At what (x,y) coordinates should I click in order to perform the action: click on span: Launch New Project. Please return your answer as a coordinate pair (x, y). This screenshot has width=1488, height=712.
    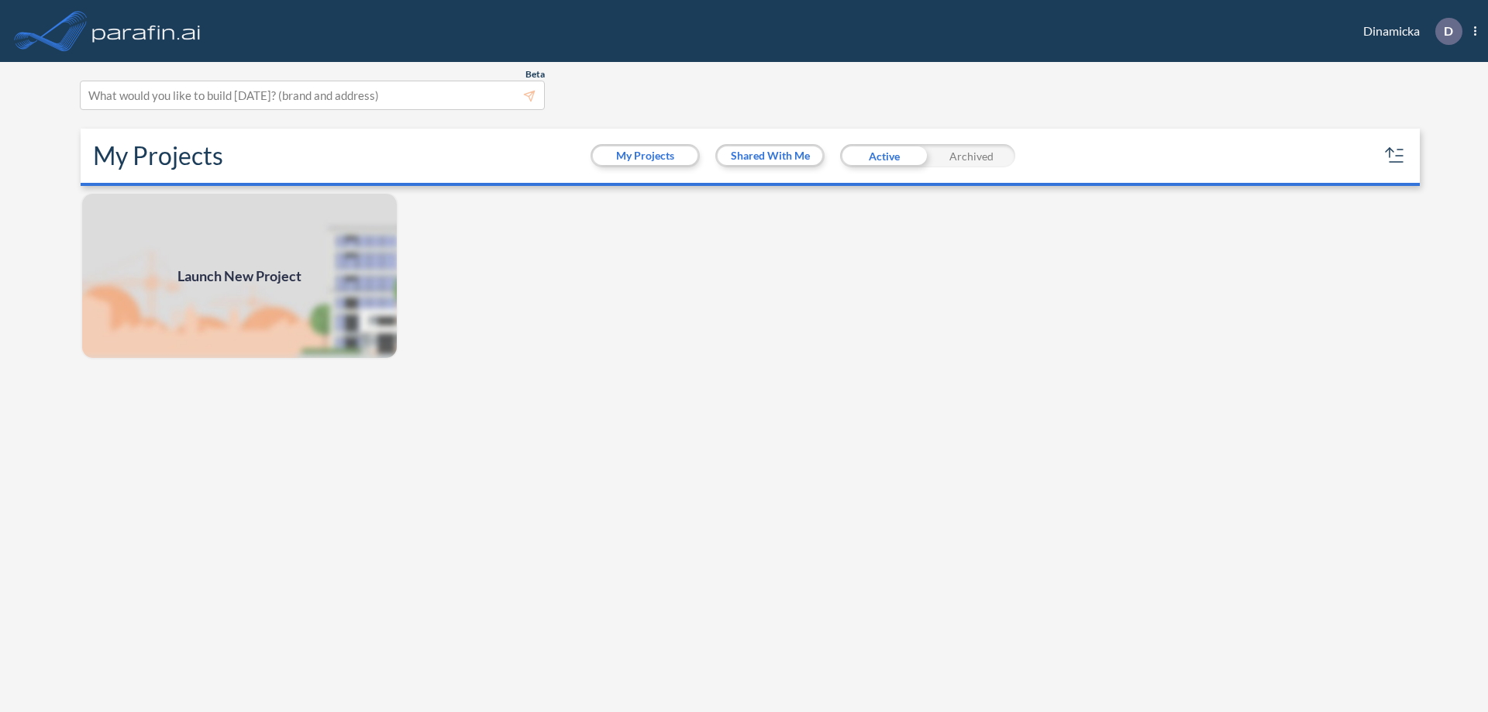
    Looking at the image, I should click on (239, 276).